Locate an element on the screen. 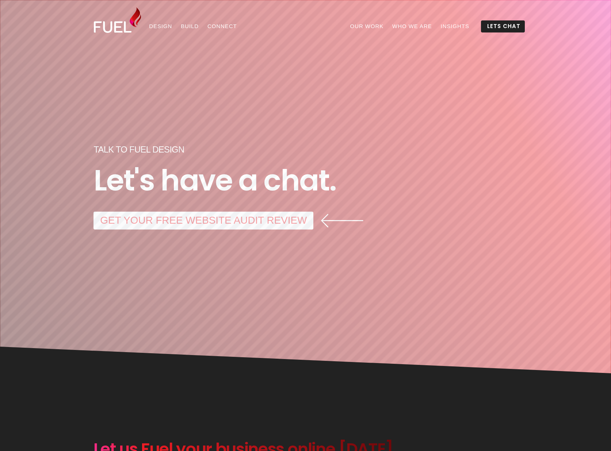  a: Who We Are is located at coordinates (412, 26).